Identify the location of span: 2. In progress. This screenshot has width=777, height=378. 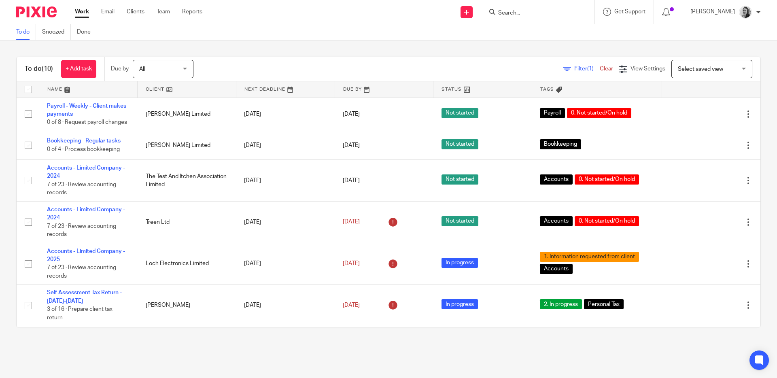
(561, 304).